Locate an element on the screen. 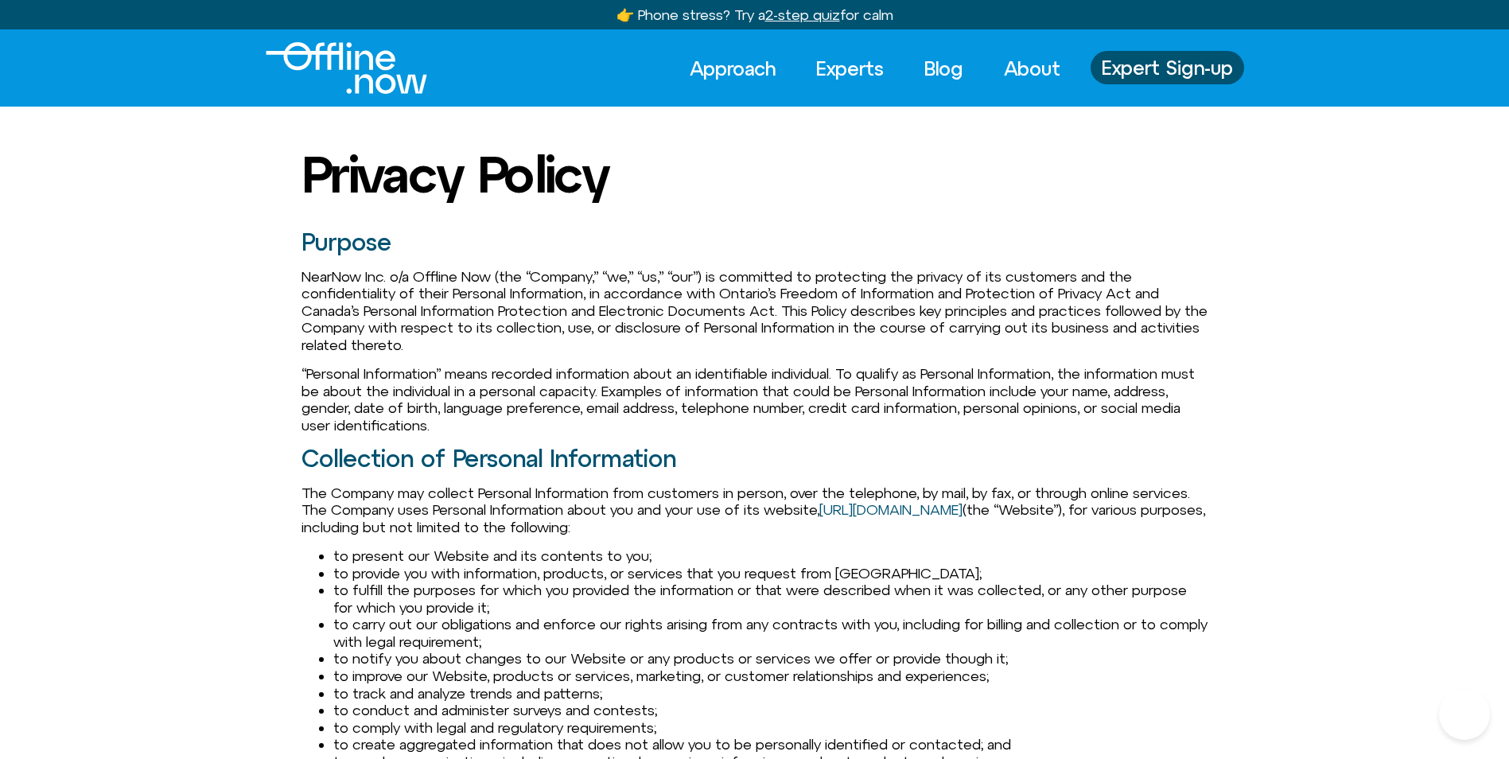 The width and height of the screenshot is (1509, 759). a: Experts is located at coordinates (850, 68).